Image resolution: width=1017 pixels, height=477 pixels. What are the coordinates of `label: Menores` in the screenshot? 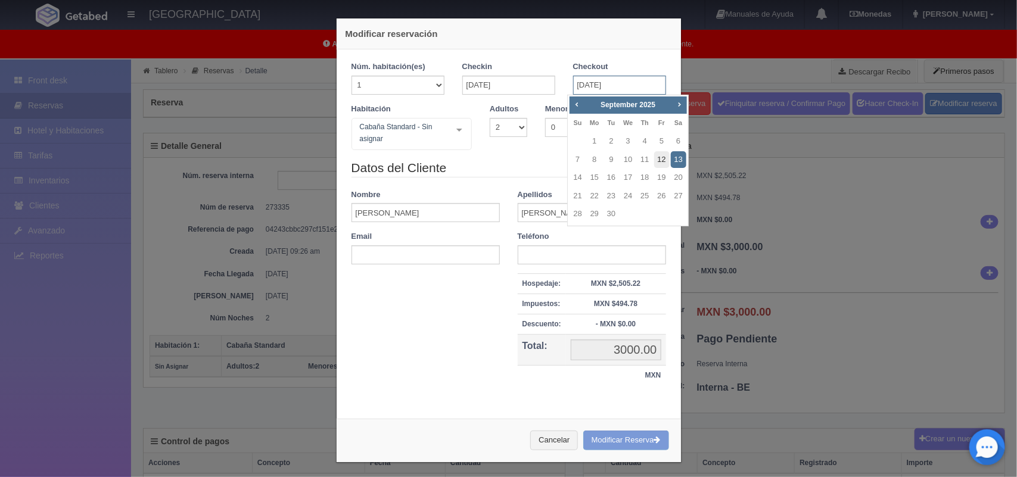 It's located at (560, 109).